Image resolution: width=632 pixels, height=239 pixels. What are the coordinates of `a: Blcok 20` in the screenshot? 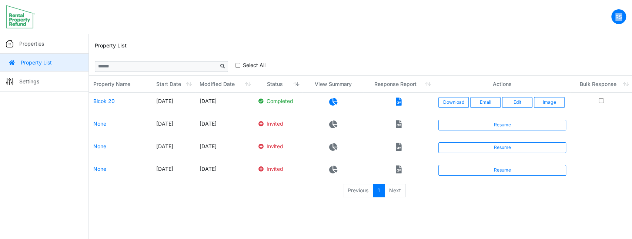 It's located at (104, 101).